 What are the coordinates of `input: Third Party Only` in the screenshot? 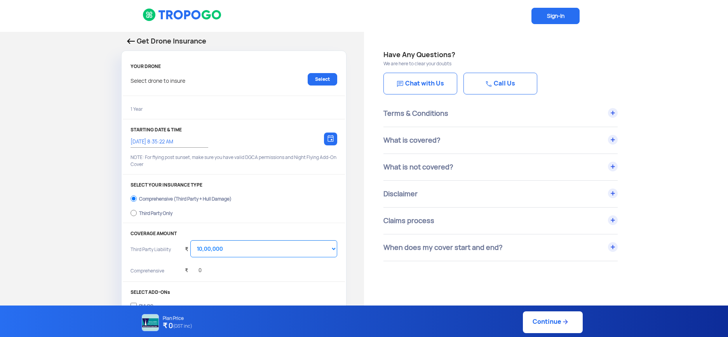 It's located at (134, 213).